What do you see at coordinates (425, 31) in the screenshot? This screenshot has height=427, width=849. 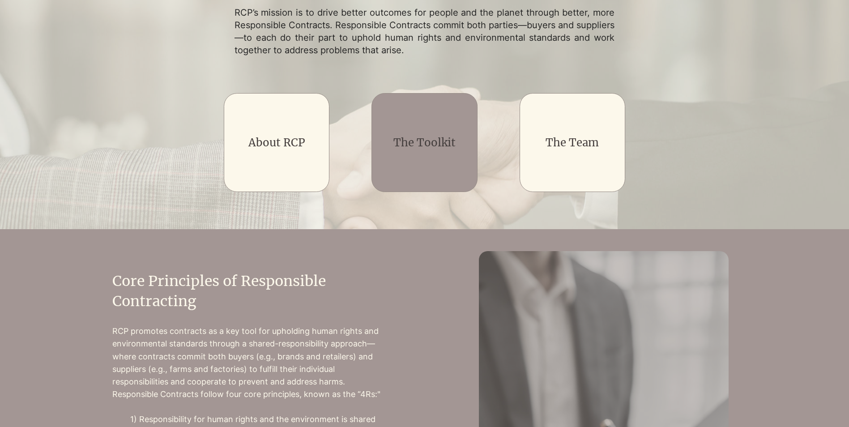 I see `p: RCP’s mission is to drive better outcomes for people and the planet through better, more Responsi...` at bounding box center [425, 31].